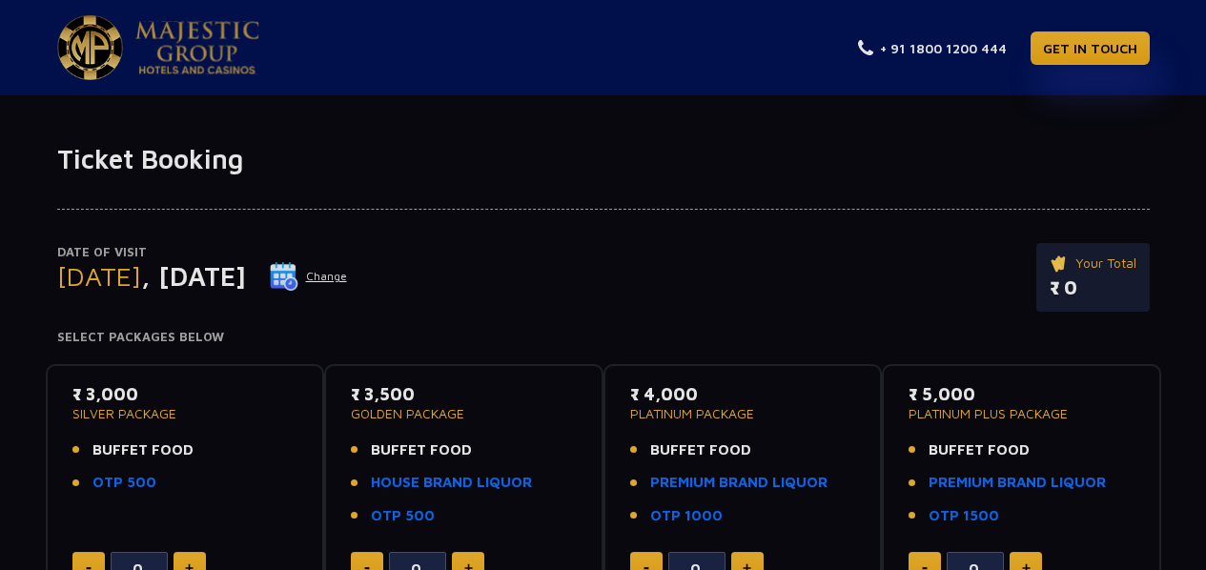  Describe the element at coordinates (743, 394) in the screenshot. I see `p: ₹ 4,000` at that location.